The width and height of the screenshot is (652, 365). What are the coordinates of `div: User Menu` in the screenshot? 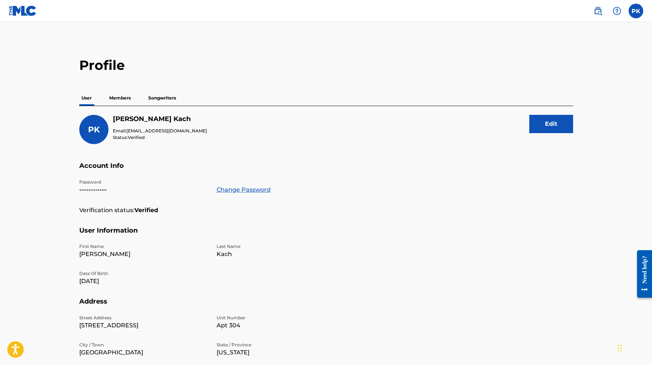 It's located at (636, 11).